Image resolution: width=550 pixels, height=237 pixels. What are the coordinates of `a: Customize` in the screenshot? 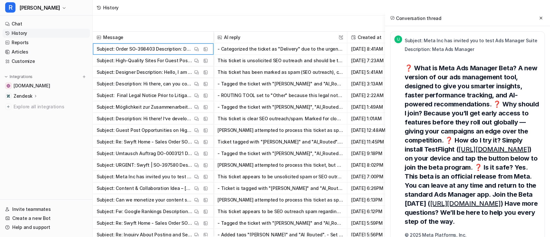 It's located at (46, 61).